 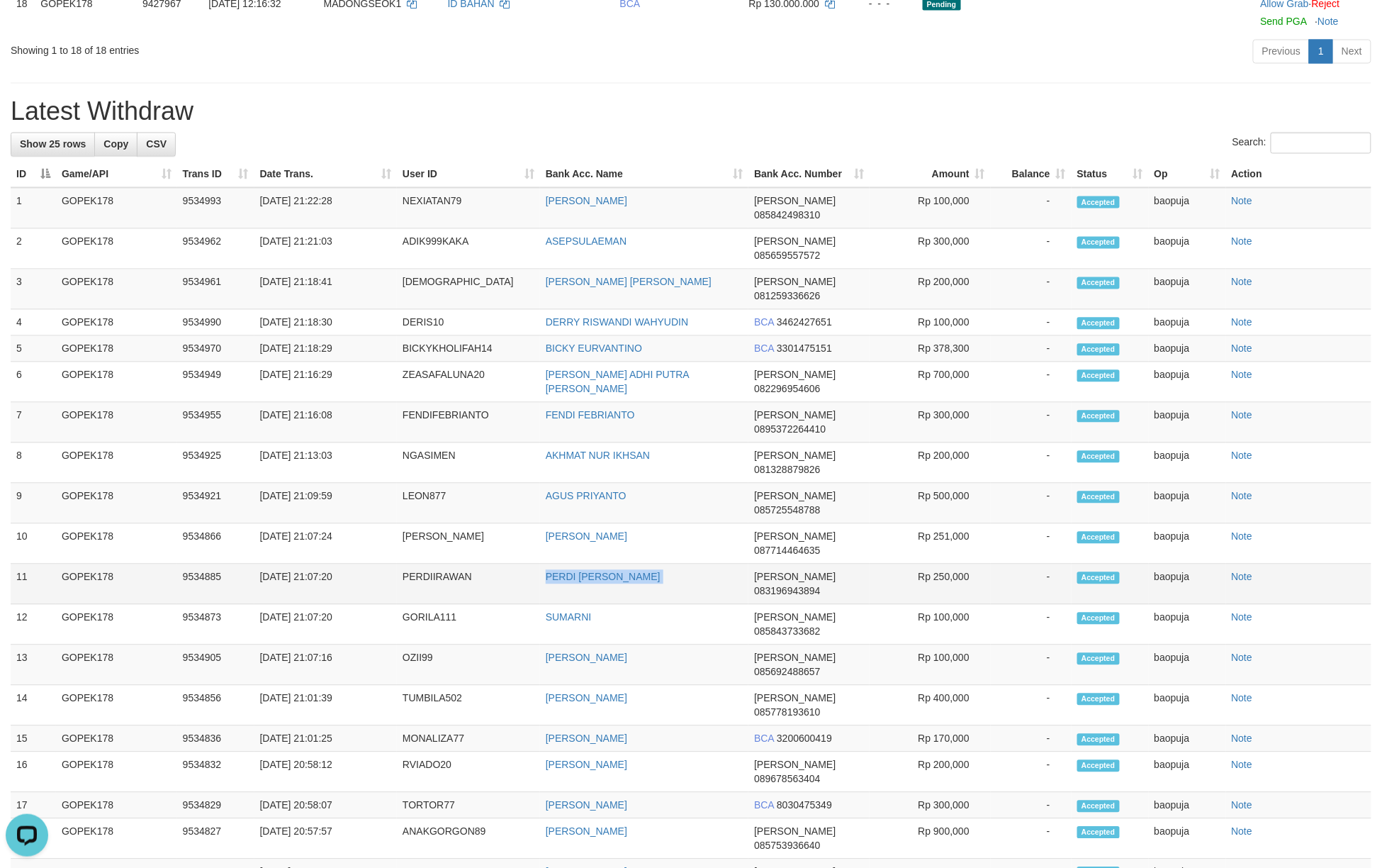 I want to click on a: AGUS PRIYANTO, so click(x=587, y=496).